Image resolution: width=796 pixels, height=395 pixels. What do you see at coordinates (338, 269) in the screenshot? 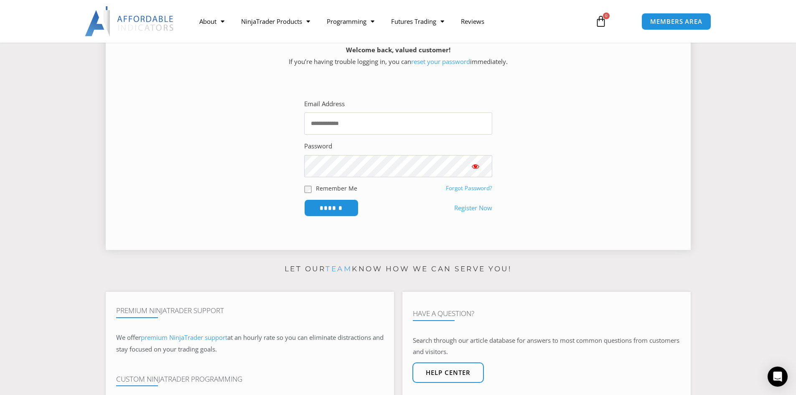
I see `a: team` at bounding box center [338, 269].